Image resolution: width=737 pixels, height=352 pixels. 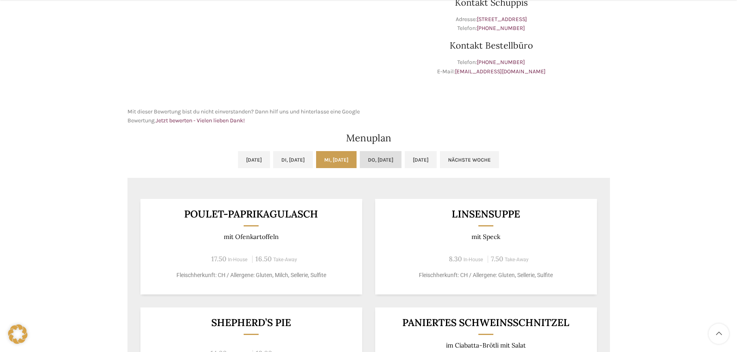 I want to click on h3: Shepherd’s Pie, so click(x=251, y=322).